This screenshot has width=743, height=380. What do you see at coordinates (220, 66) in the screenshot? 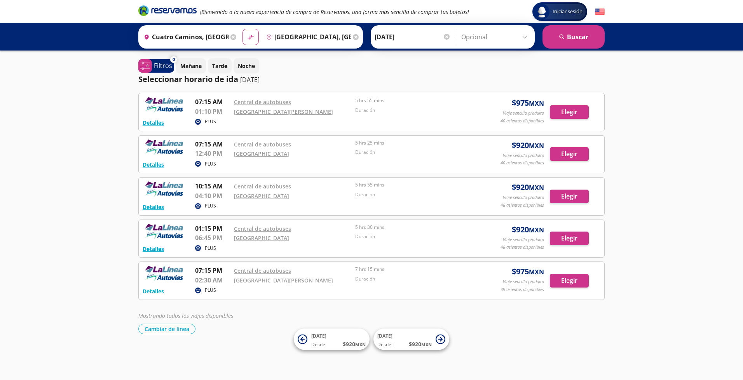
I see `button: Tarde` at bounding box center [220, 66].